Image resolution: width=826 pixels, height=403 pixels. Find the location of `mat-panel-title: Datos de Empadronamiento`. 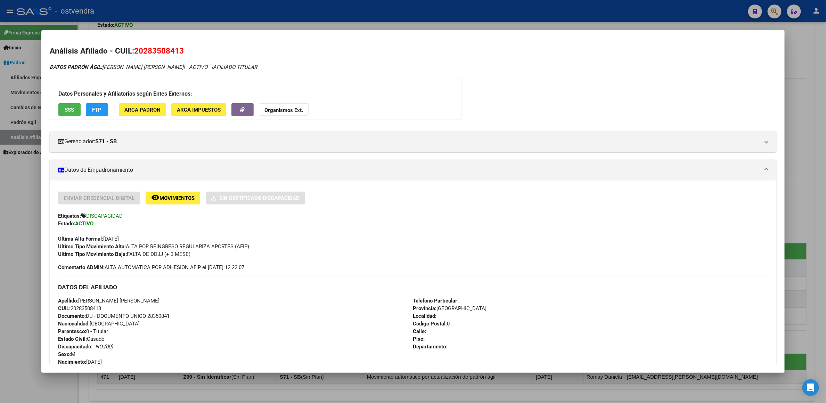

mat-panel-title: Datos de Empadronamiento is located at coordinates (409, 170).